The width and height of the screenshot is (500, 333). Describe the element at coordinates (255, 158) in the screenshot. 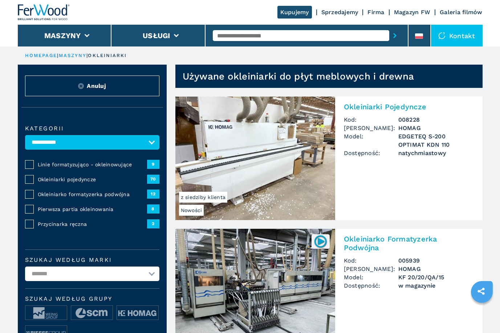

I see `img: Okleiniarki Pojedyncze HOMAG EDGETEQ S-200 OPTIMAT KDN 110` at that location.